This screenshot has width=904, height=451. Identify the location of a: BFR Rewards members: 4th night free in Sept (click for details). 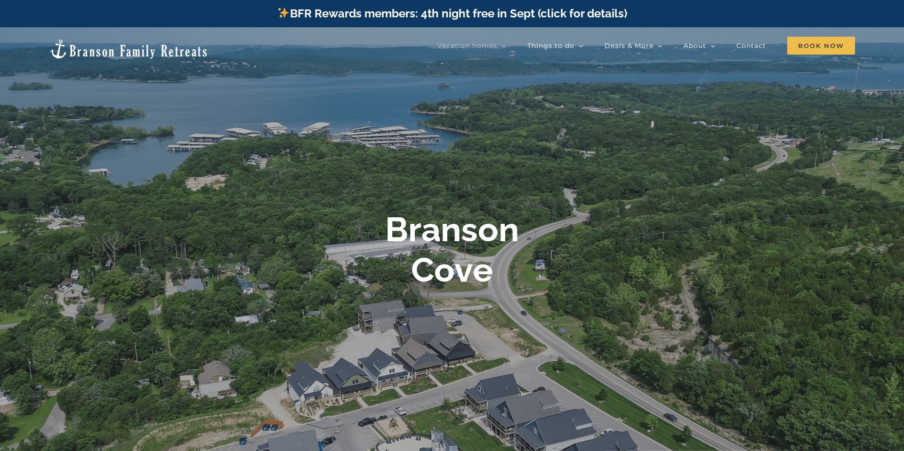
(451, 13).